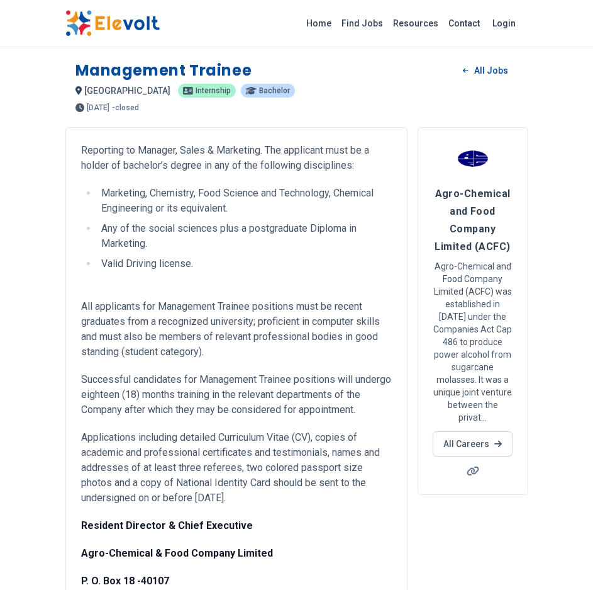  What do you see at coordinates (213, 91) in the screenshot?
I see `span: internship` at bounding box center [213, 91].